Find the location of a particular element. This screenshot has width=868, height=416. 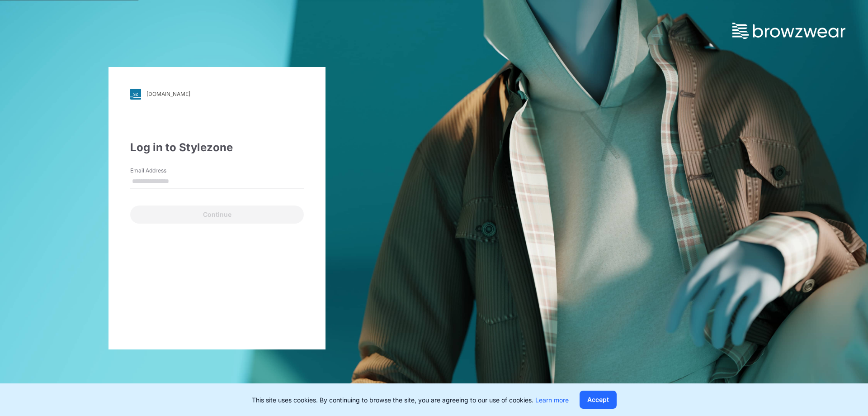

p: This site uses cookies. By continuing to browse the site, you are agreeing to our use of cookies. is located at coordinates (410, 399).